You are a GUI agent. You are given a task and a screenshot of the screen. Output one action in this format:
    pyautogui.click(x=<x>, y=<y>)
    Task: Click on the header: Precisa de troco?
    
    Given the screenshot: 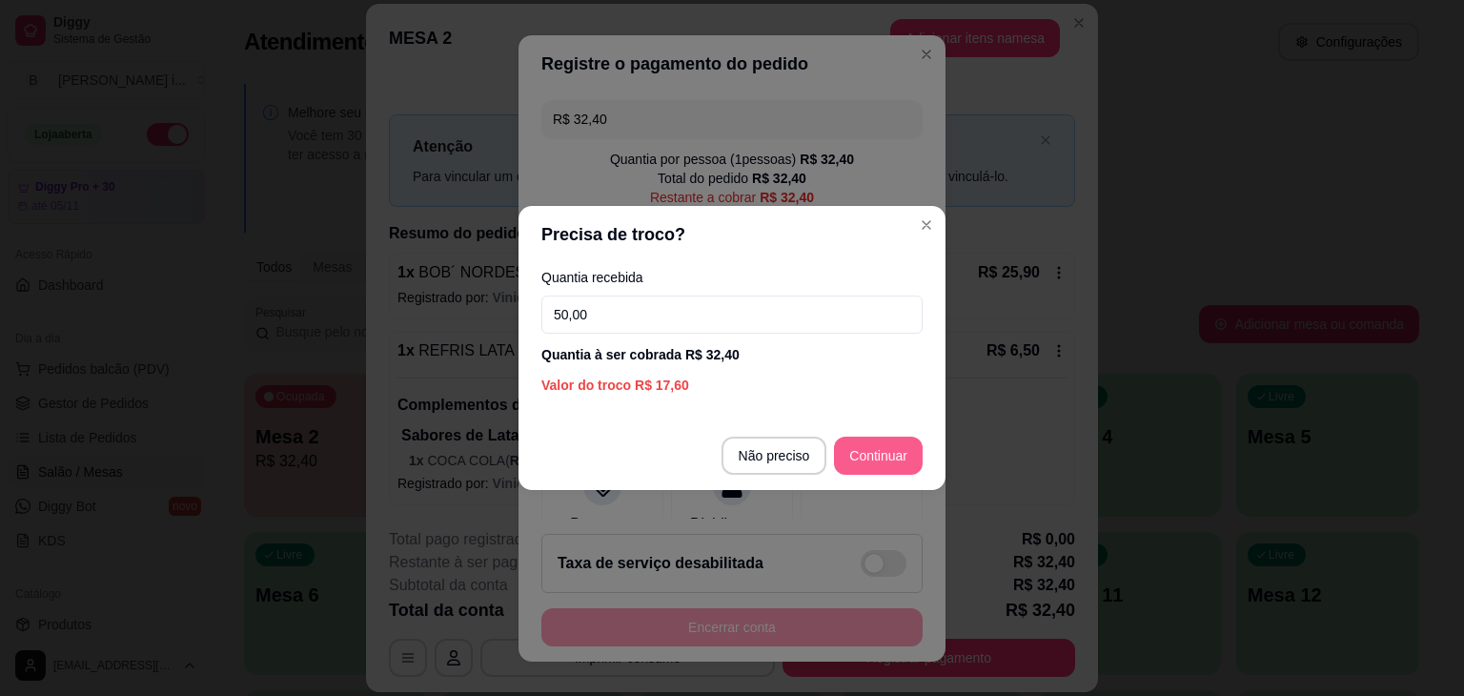 What is the action you would take?
    pyautogui.click(x=732, y=234)
    